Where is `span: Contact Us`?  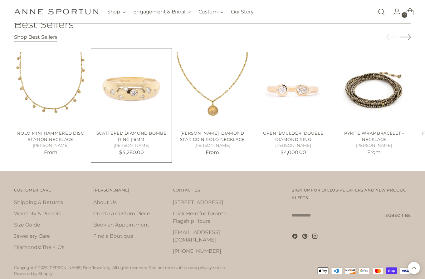 span: Contact Us is located at coordinates (187, 190).